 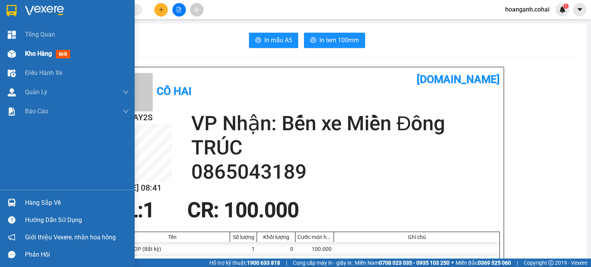 I want to click on div: Hàng sắp về, so click(x=77, y=203).